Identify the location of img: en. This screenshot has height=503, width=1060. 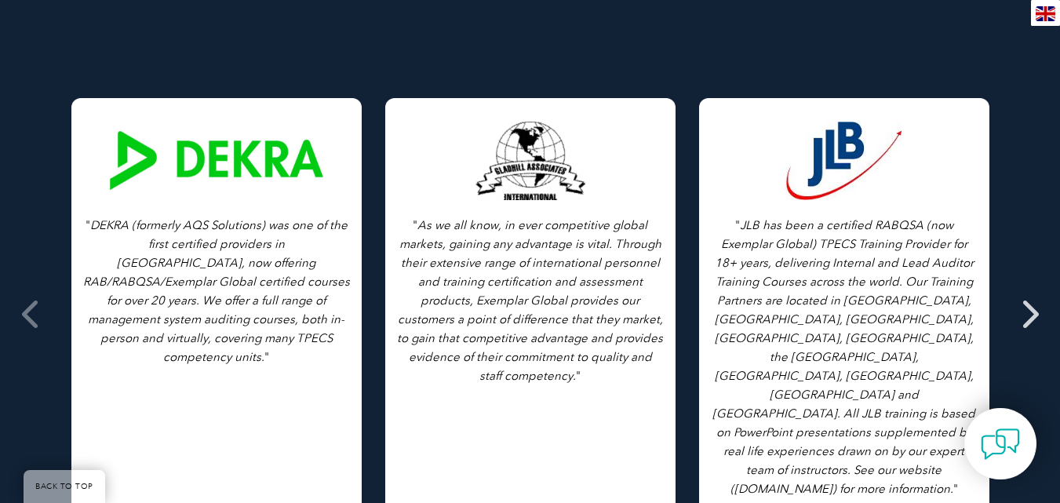
(1045, 13).